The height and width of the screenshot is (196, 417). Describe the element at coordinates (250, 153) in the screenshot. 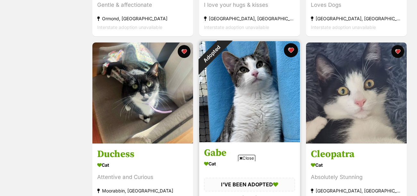

I see `h3: Gabe` at that location.